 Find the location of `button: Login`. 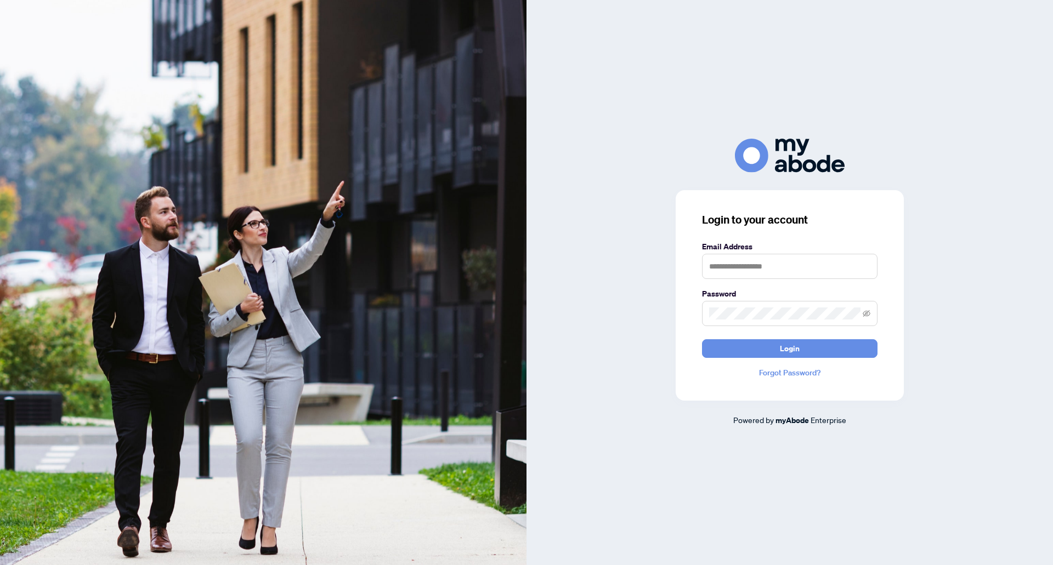

button: Login is located at coordinates (789, 349).